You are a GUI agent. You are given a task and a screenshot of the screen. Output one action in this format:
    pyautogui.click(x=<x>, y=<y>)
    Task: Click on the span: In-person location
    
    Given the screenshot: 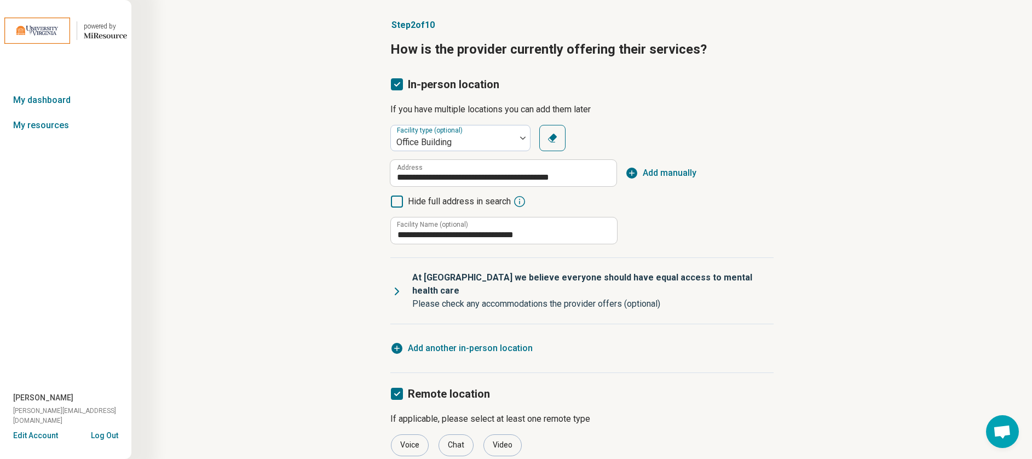 What is the action you would take?
    pyautogui.click(x=453, y=84)
    